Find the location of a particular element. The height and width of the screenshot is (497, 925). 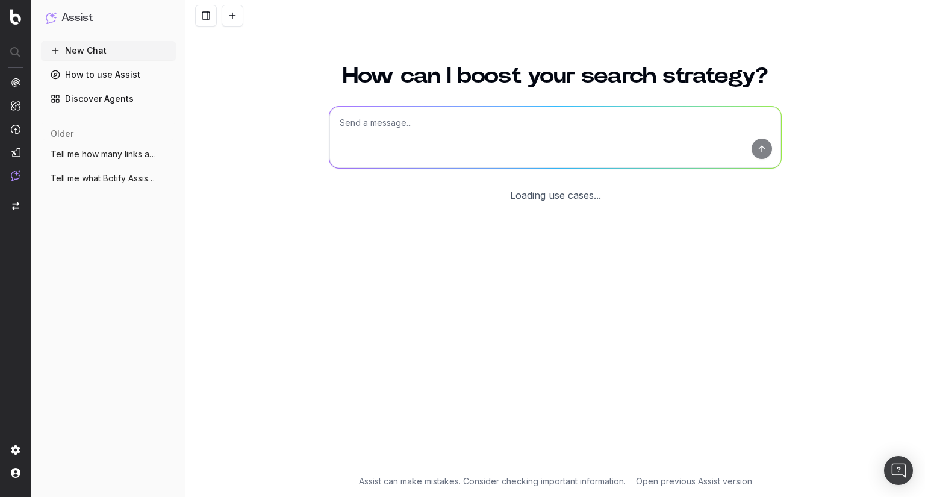

img: Botify logo is located at coordinates (16, 17).